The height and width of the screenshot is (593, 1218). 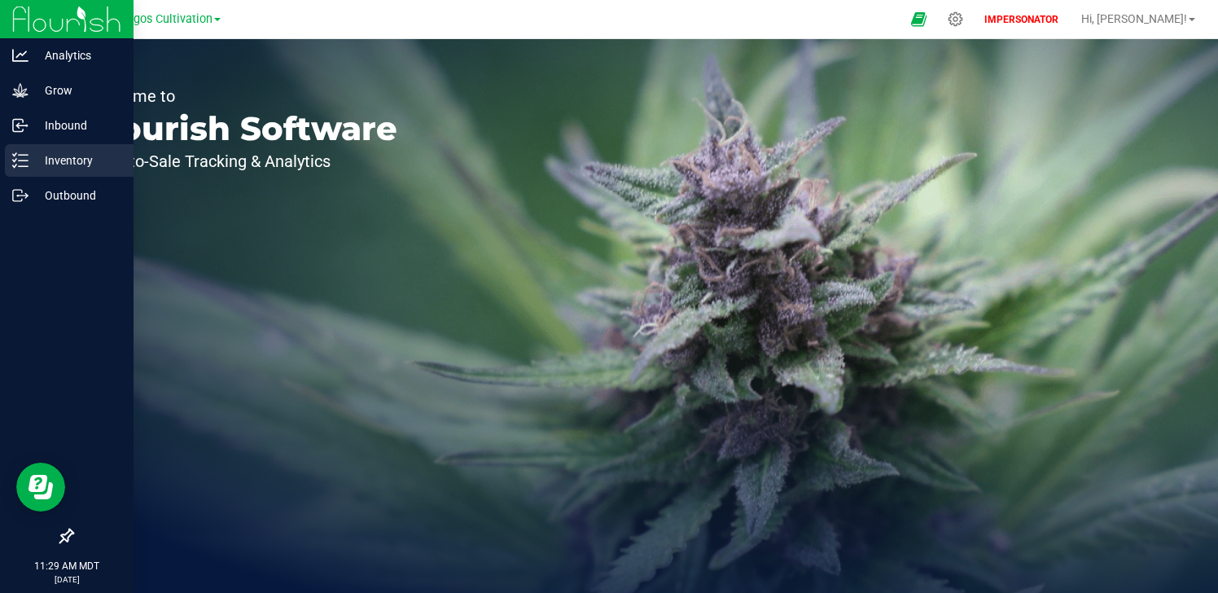 What do you see at coordinates (243, 161) in the screenshot?
I see `p: Seed-to-Sale Tracking & Analytics` at bounding box center [243, 161].